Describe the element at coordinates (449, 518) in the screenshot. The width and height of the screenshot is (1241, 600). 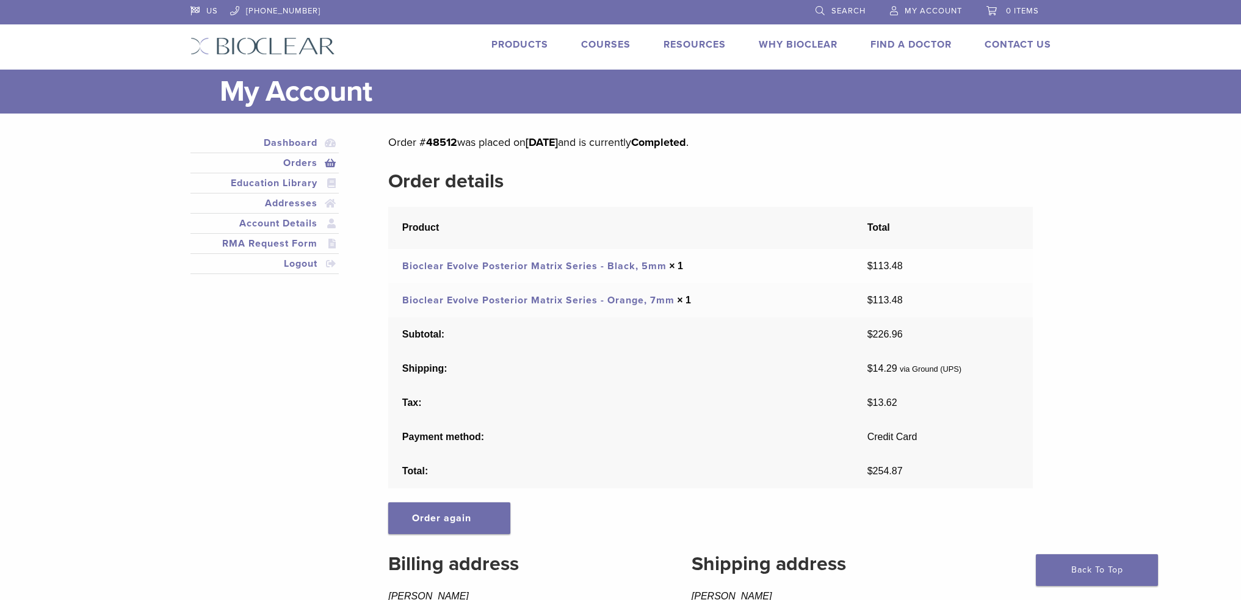
I see `a: Order again` at that location.